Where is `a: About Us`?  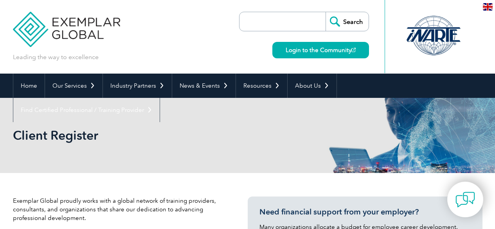
a: About Us is located at coordinates (312, 86).